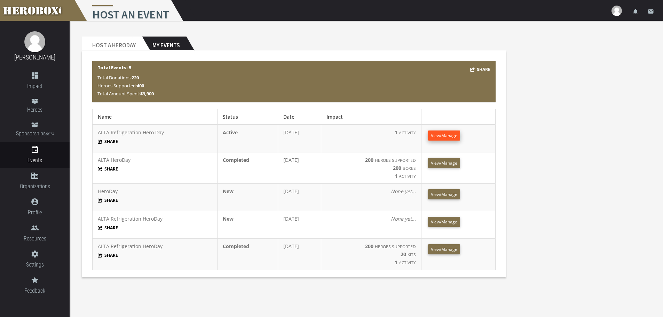 Image resolution: width=663 pixels, height=317 pixels. What do you see at coordinates (35, 42) in the screenshot?
I see `img: image` at bounding box center [35, 42].